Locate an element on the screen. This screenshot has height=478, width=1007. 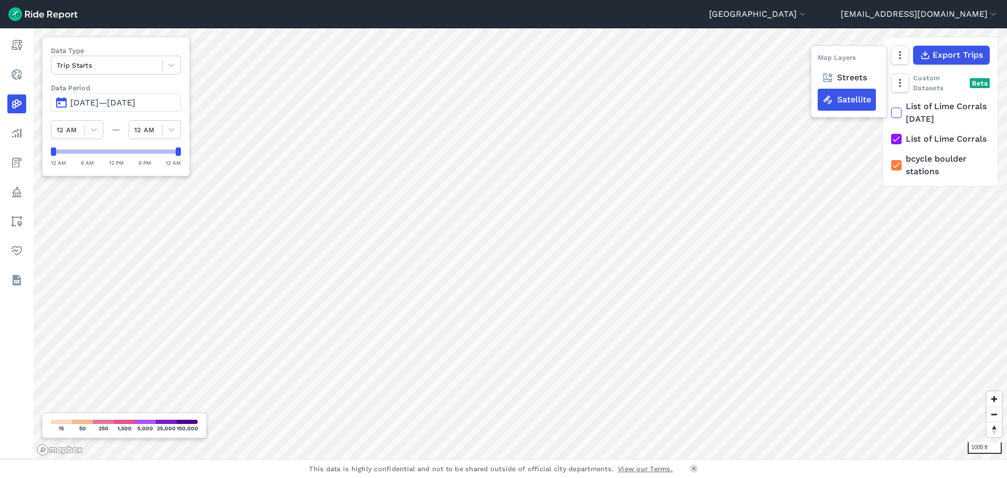
div: 6 AM is located at coordinates (87, 163).